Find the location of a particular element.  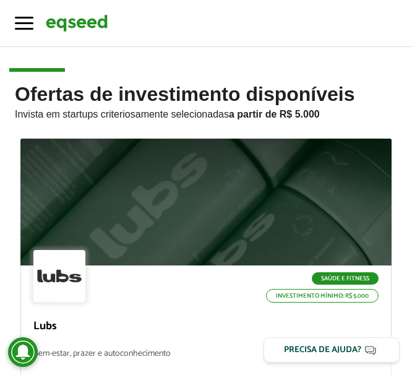

h2: Ofertas de investimento disponíveis is located at coordinates (206, 111).